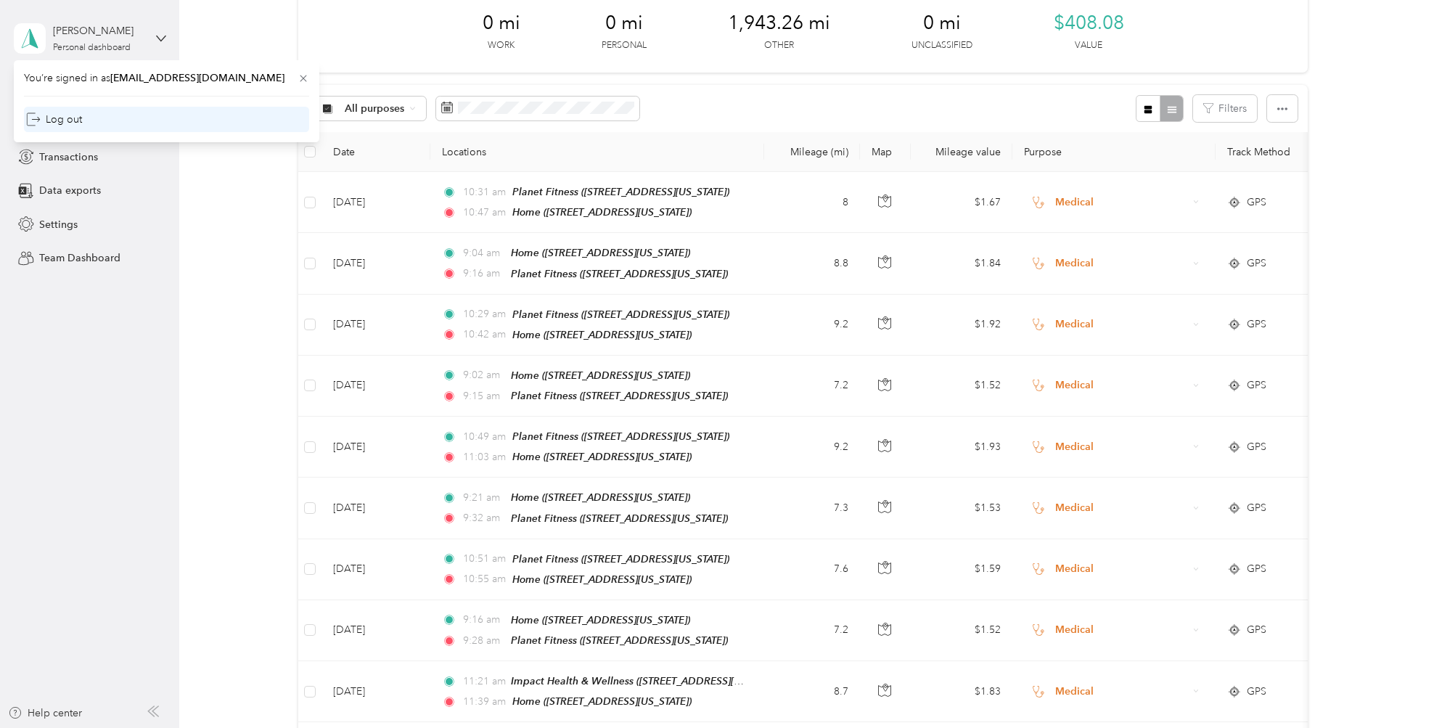  What do you see at coordinates (962, 692) in the screenshot?
I see `td: $1.83` at bounding box center [962, 692].